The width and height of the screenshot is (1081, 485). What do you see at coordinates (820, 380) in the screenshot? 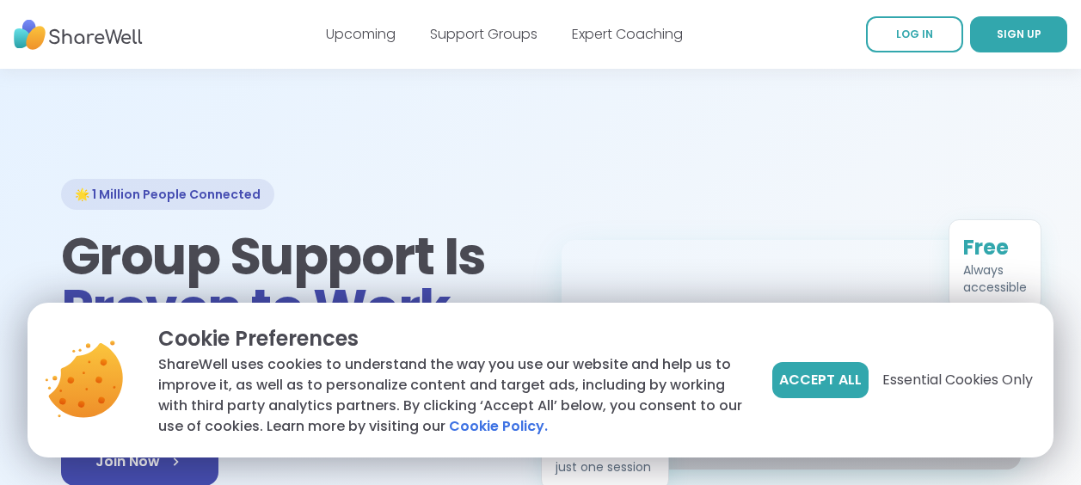
I see `button: Accept All` at bounding box center [820, 380].